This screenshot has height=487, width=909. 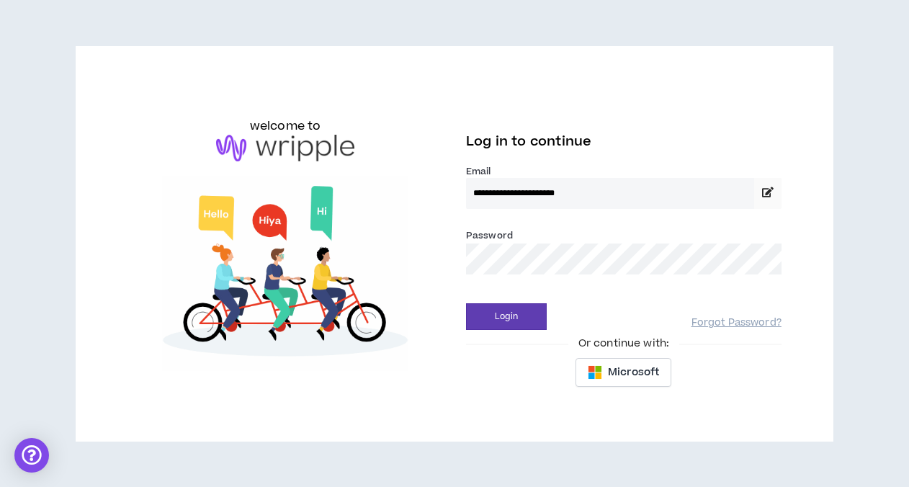 What do you see at coordinates (529, 141) in the screenshot?
I see `span: Log in to continue` at bounding box center [529, 141].